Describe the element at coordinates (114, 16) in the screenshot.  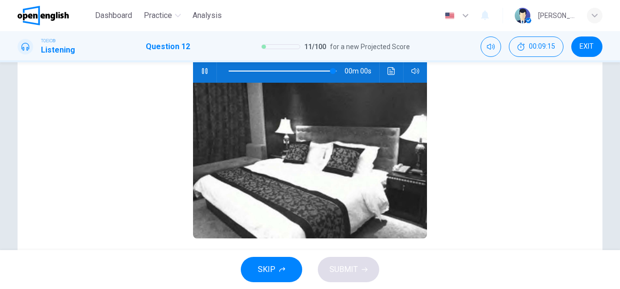
I see `button: Dashboard` at that location.